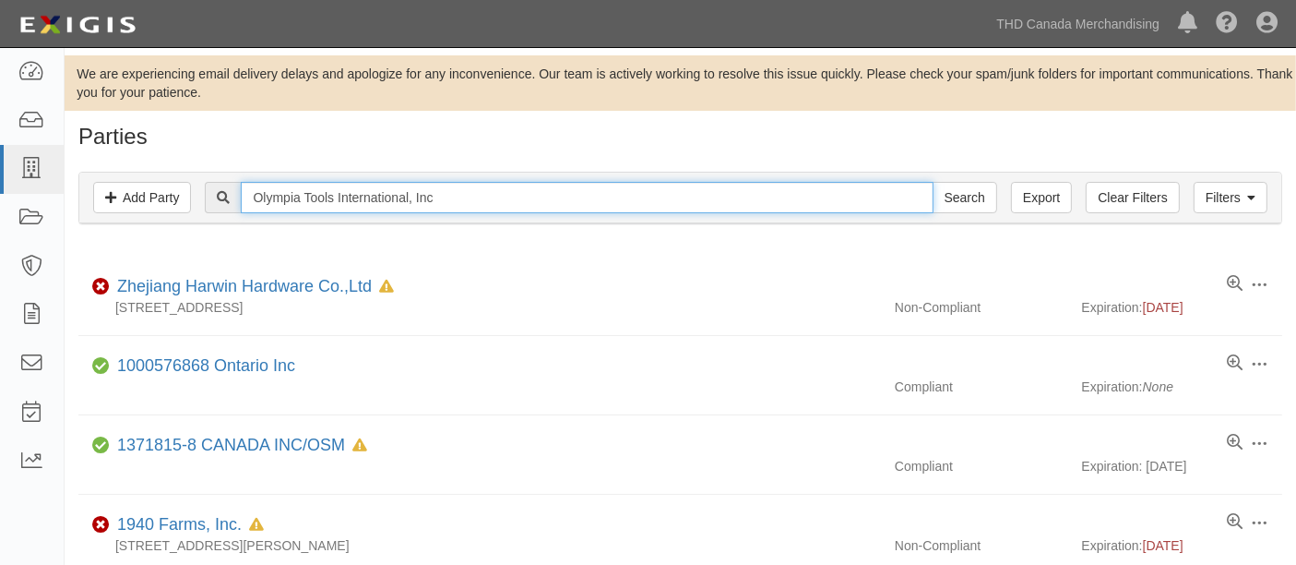 The image size is (1296, 565). I want to click on a: 1000576868 Ontario Inc, so click(206, 365).